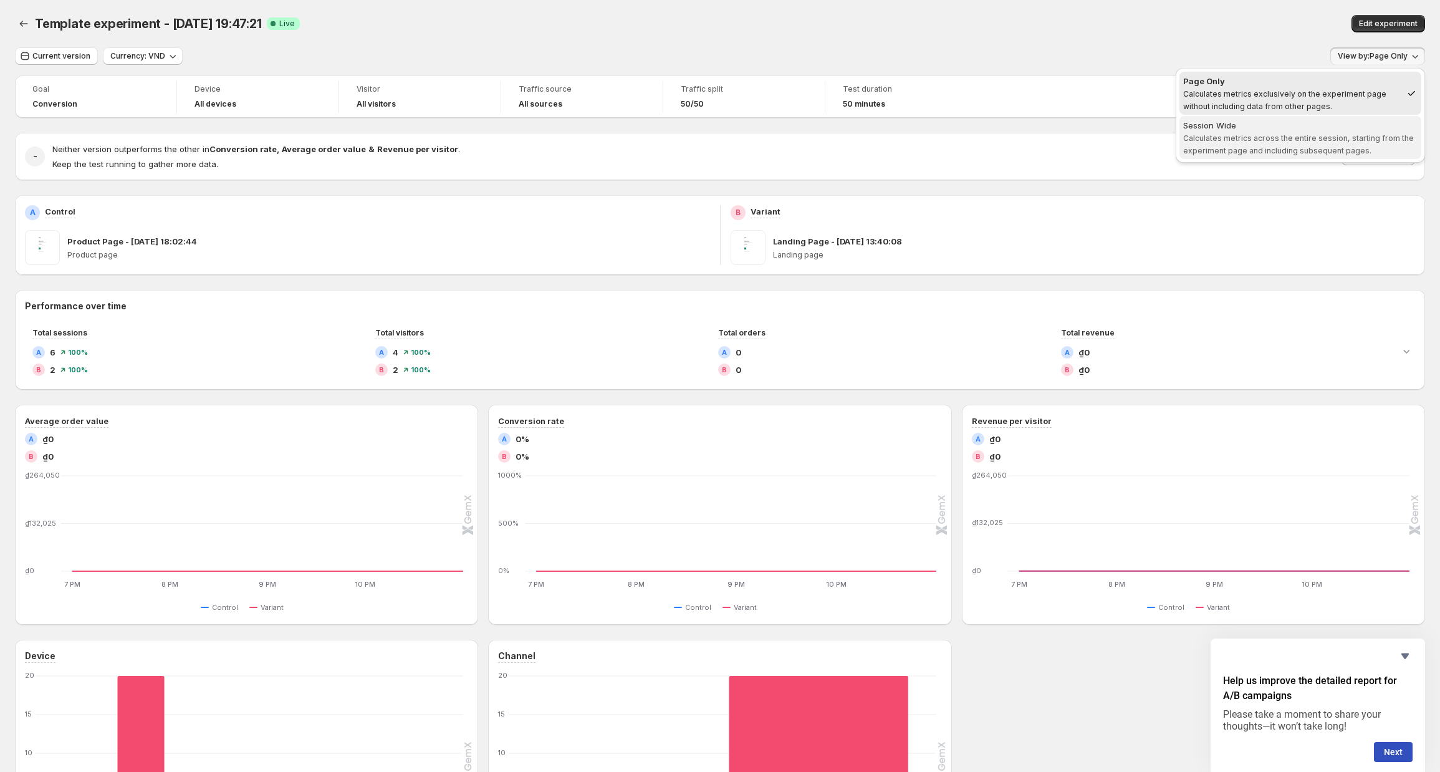 This screenshot has width=1440, height=772. I want to click on button: Current version, so click(56, 56).